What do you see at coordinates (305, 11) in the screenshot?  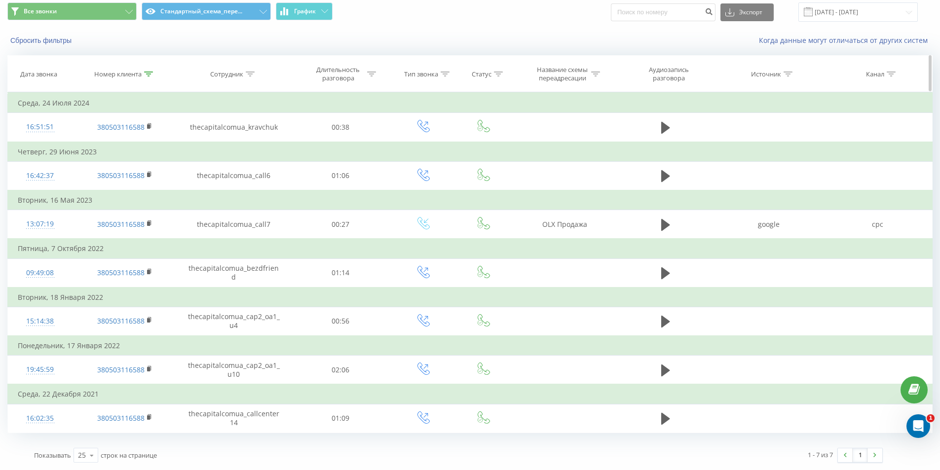 I see `span: График` at bounding box center [305, 11].